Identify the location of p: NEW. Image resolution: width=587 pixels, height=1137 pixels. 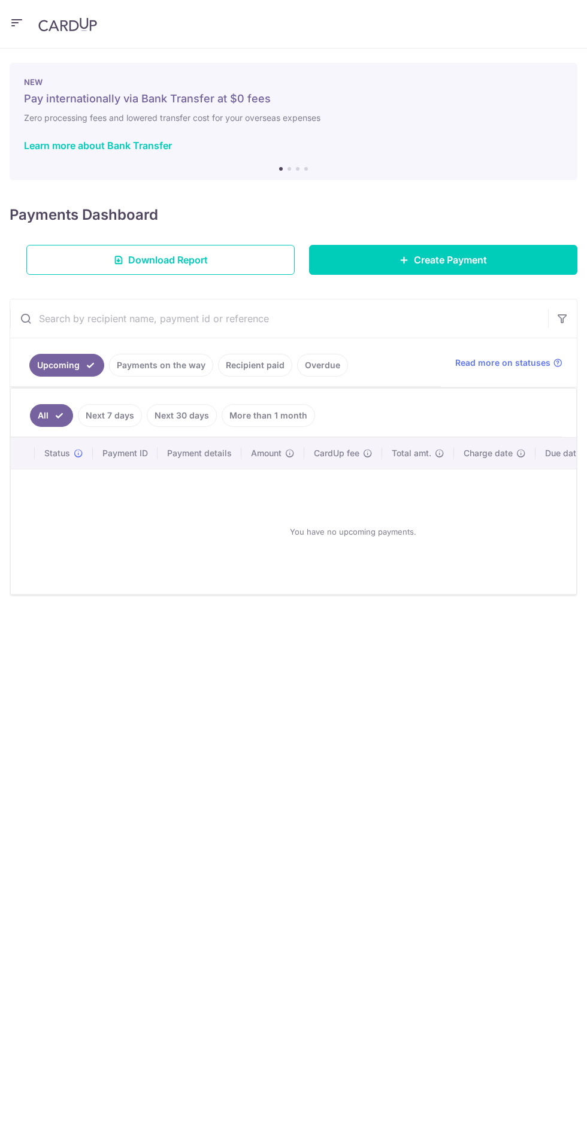
(293, 82).